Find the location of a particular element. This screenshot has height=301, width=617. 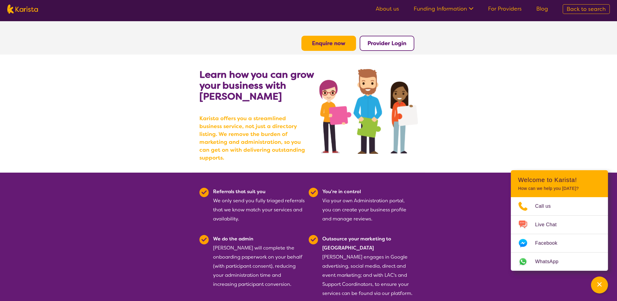

div: Via your own Administration portal, you can create your business profile and manage reviews. is located at coordinates (368, 206).